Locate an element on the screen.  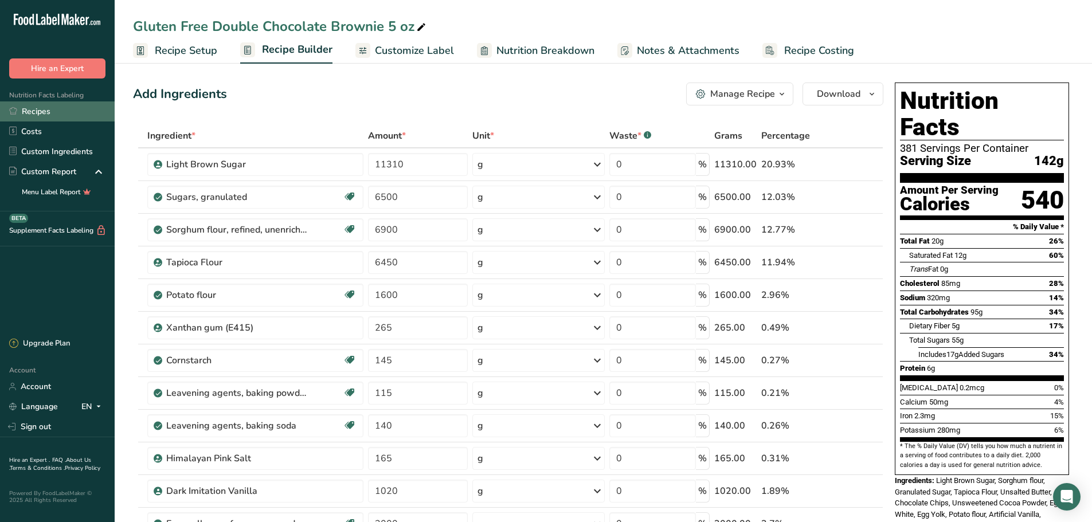
a: Nutrition Breakdown is located at coordinates (535, 50).